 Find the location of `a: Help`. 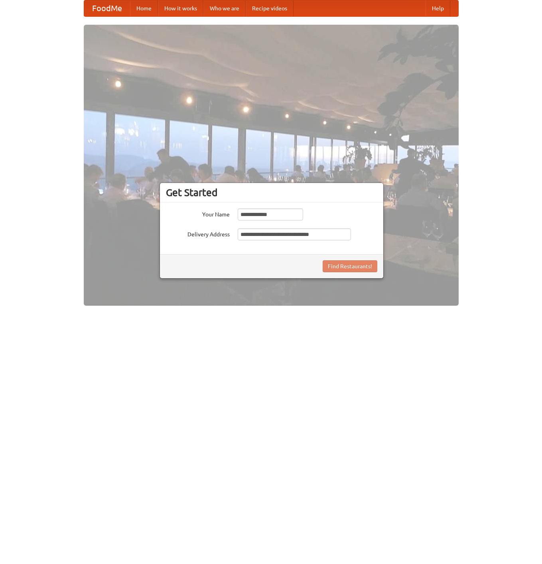

a: Help is located at coordinates (438, 8).